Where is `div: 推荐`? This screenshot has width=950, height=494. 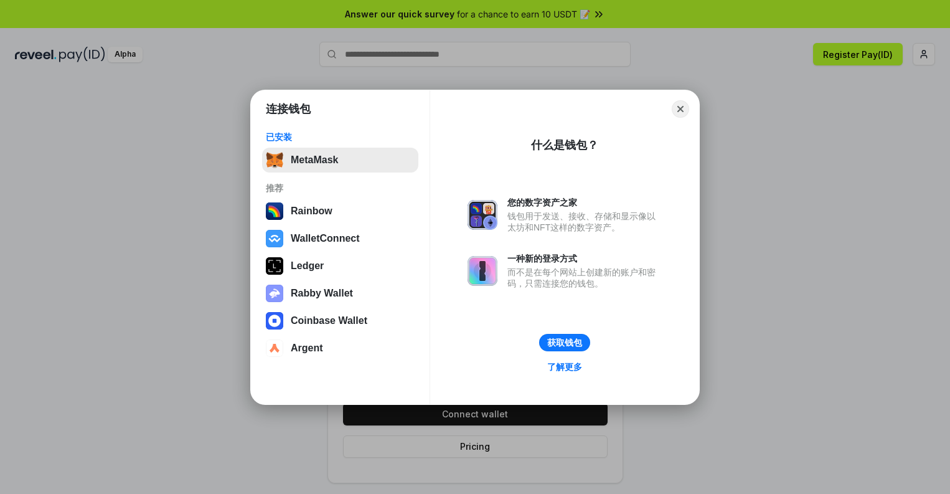
div: 推荐 is located at coordinates (340, 188).